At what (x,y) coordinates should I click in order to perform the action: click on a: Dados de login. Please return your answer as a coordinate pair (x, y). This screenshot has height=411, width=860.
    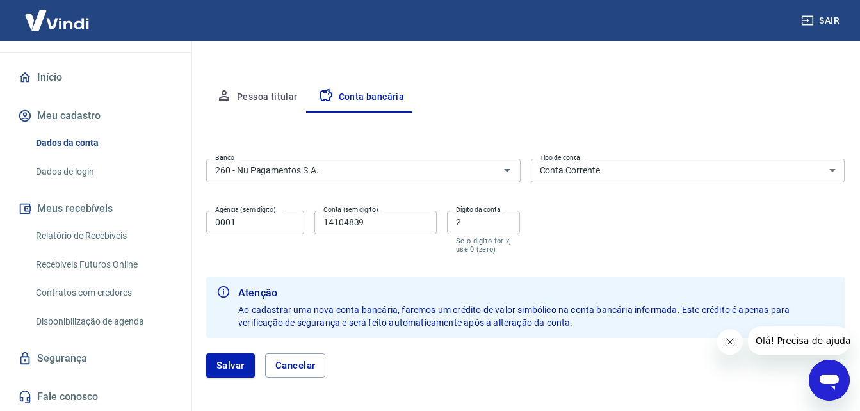
    Looking at the image, I should click on (103, 172).